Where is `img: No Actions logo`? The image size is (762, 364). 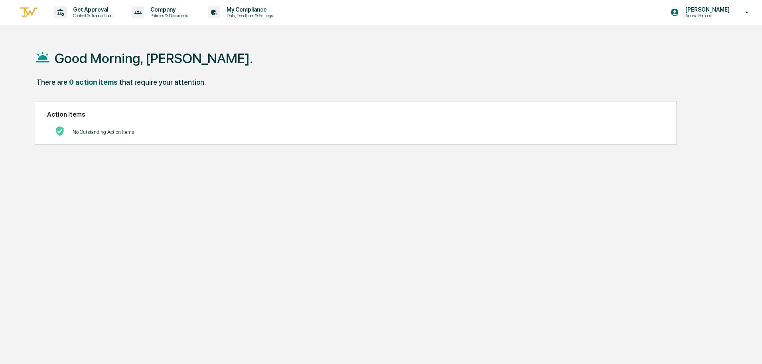
img: No Actions logo is located at coordinates (60, 131).